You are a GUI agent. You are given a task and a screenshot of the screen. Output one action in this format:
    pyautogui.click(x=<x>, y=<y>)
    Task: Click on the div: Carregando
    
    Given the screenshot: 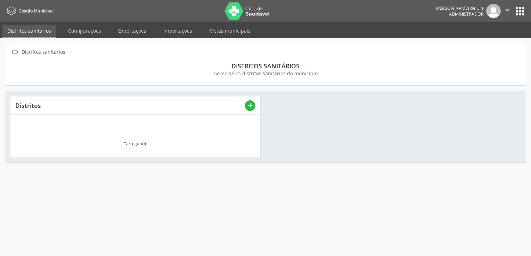 What is the action you would take?
    pyautogui.click(x=135, y=144)
    